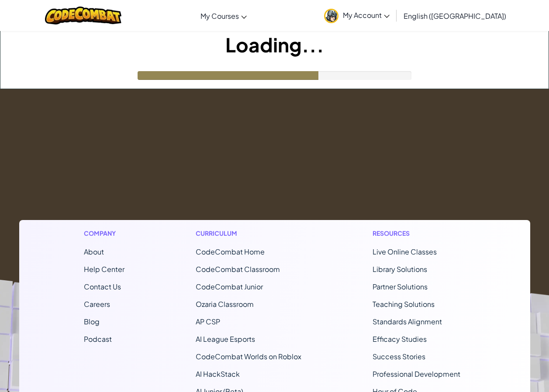  Describe the element at coordinates (416, 374) in the screenshot. I see `a: Professional Development` at that location.